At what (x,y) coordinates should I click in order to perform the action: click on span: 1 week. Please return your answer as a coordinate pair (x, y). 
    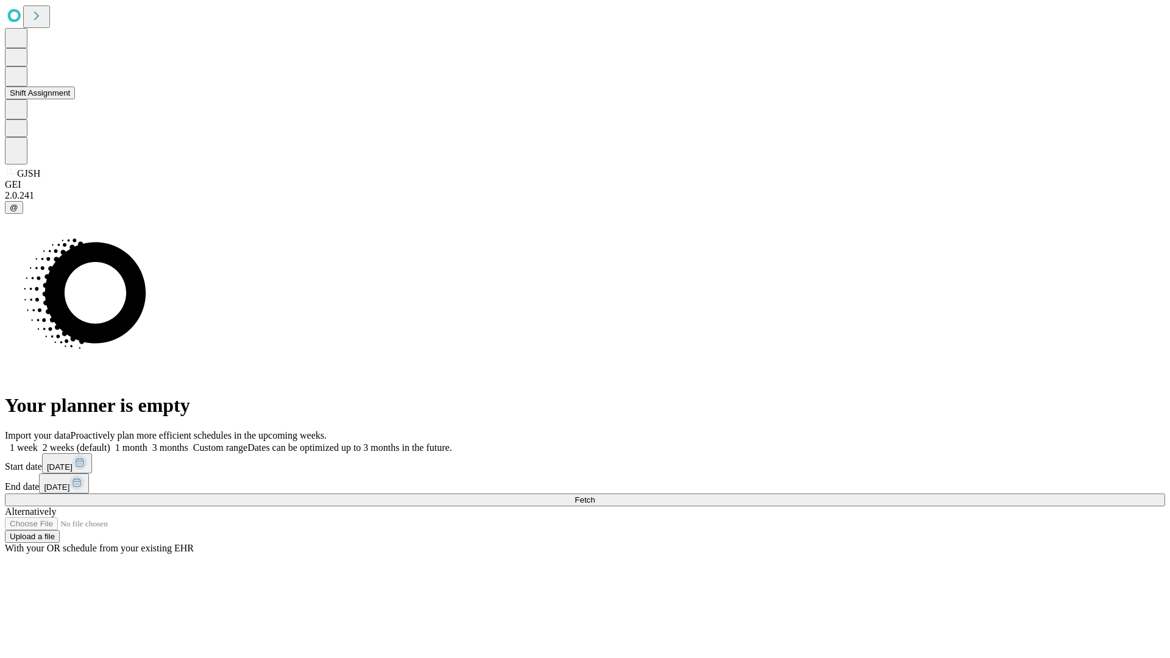
    Looking at the image, I should click on (24, 447).